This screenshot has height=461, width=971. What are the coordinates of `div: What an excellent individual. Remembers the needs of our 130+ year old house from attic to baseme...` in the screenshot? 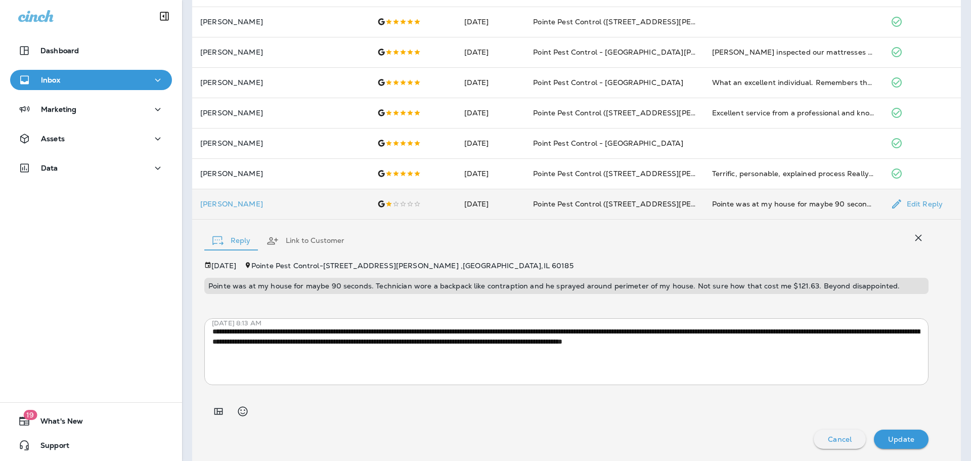 It's located at (793, 82).